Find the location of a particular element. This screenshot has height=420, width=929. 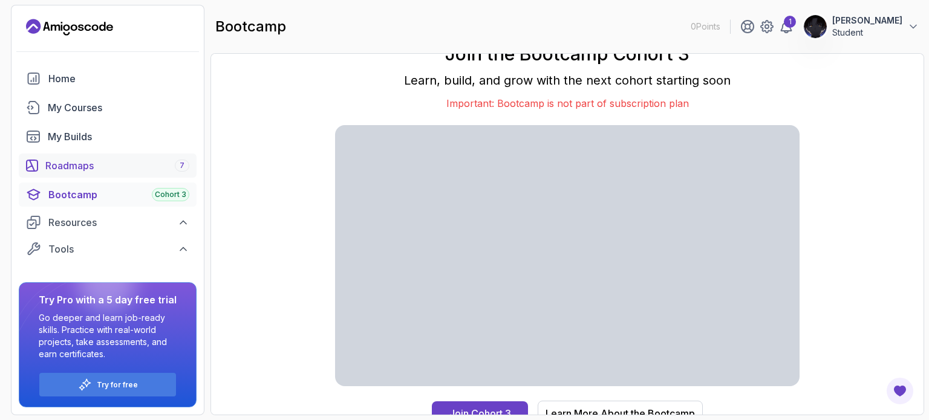

div: 1 is located at coordinates (790, 22).